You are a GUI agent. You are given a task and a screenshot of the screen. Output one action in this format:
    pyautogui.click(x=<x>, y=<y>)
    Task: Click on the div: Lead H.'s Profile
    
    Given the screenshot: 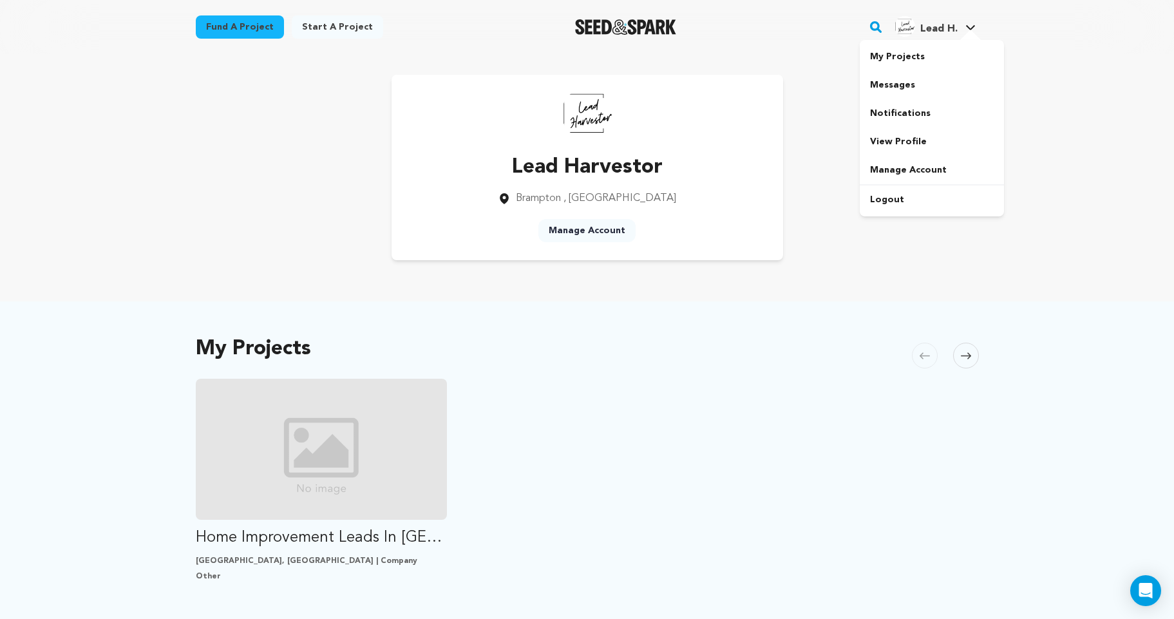 What is the action you would take?
    pyautogui.click(x=926, y=26)
    